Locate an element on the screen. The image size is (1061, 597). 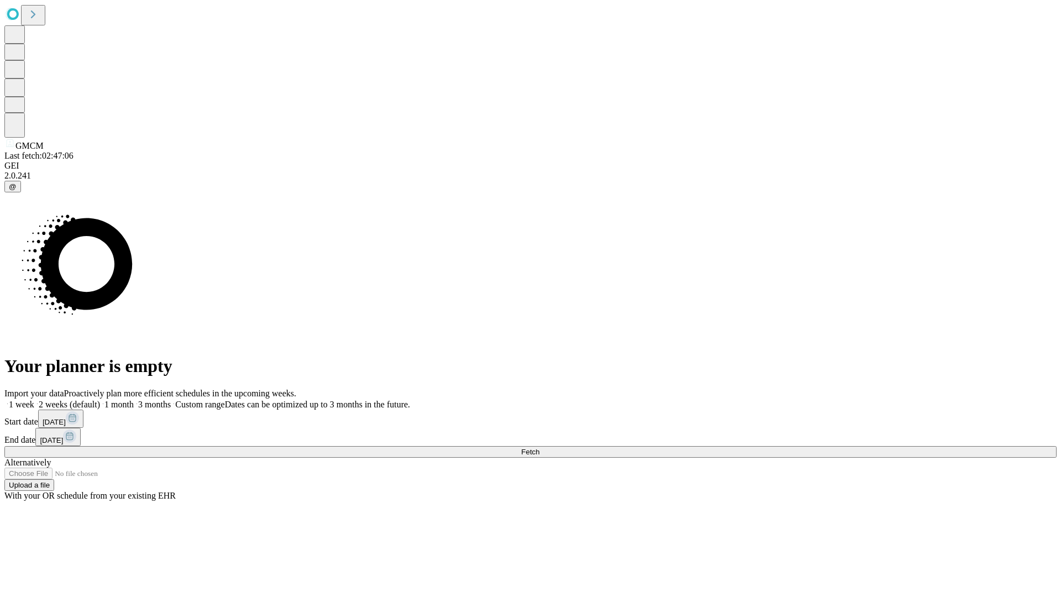
span: 3 months is located at coordinates (154, 404).